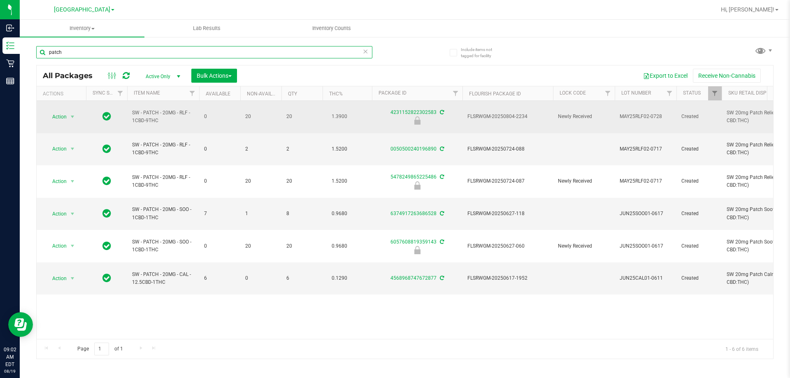 This screenshot has height=378, width=790. What do you see at coordinates (102, 349) in the screenshot?
I see `input: 1` at bounding box center [102, 349].